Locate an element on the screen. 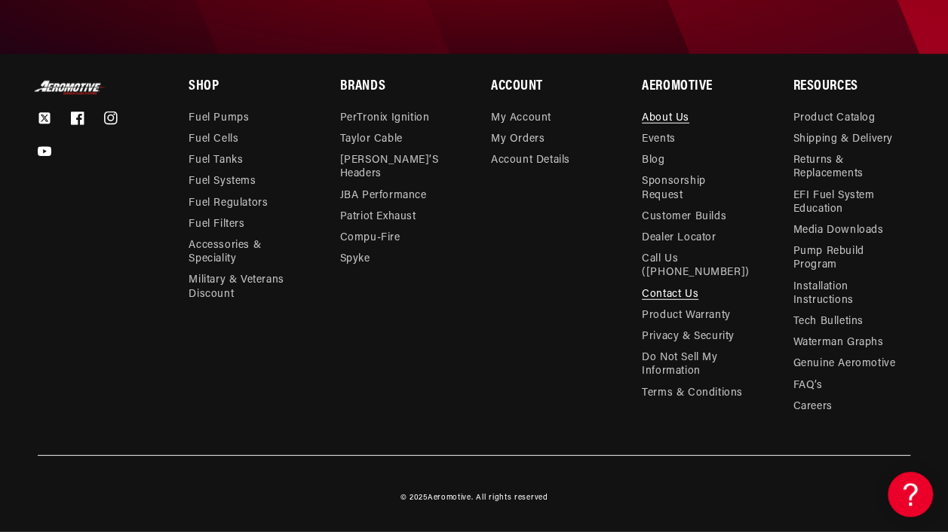  a: Fuel Filters is located at coordinates (216, 225).